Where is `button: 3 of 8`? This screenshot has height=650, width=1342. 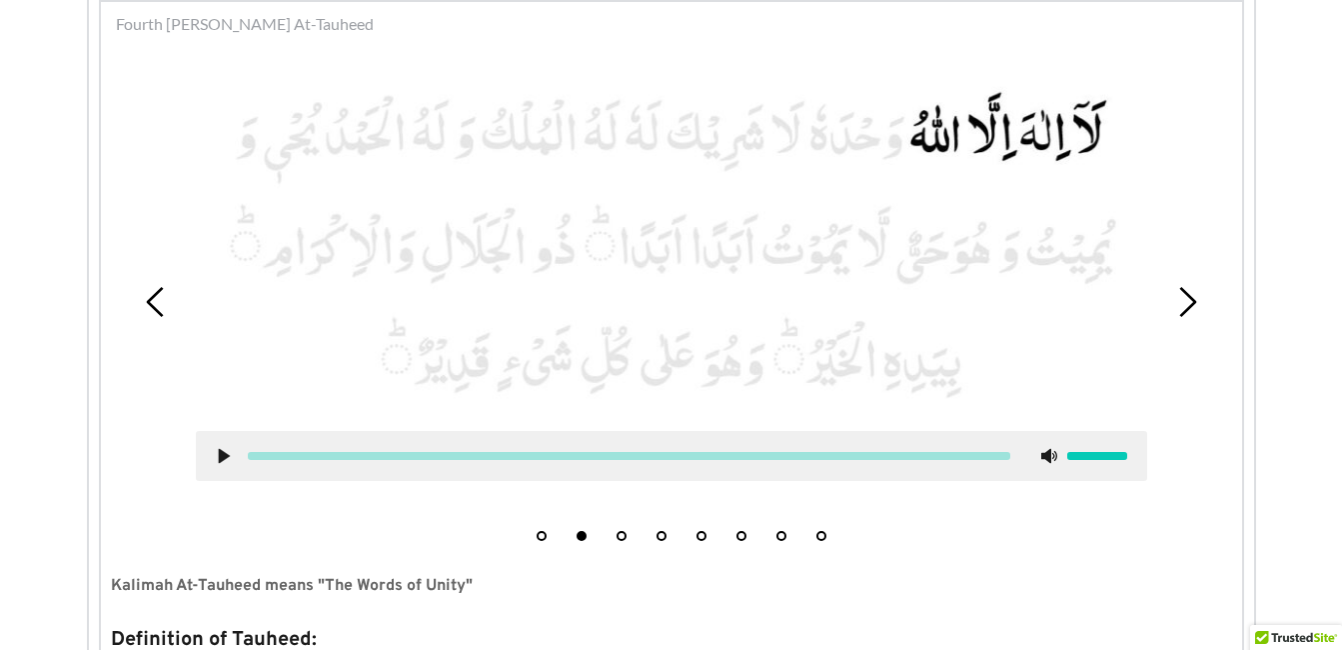
button: 3 of 8 is located at coordinates (622, 536).